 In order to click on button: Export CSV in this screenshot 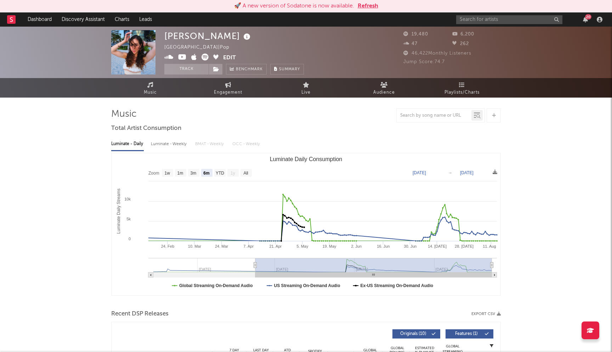, I will do `click(486, 314)`.